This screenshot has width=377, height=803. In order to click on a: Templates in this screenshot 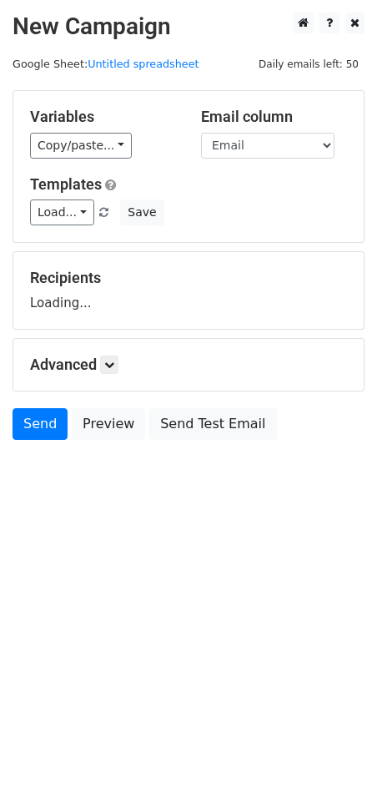, I will do `click(66, 184)`.